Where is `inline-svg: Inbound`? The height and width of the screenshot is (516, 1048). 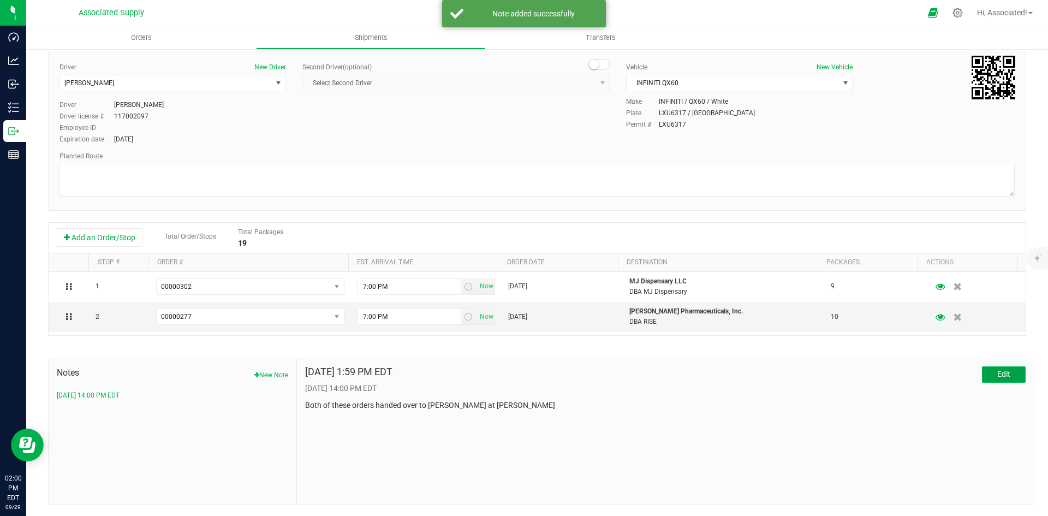
inline-svg: Inbound is located at coordinates (14, 84).